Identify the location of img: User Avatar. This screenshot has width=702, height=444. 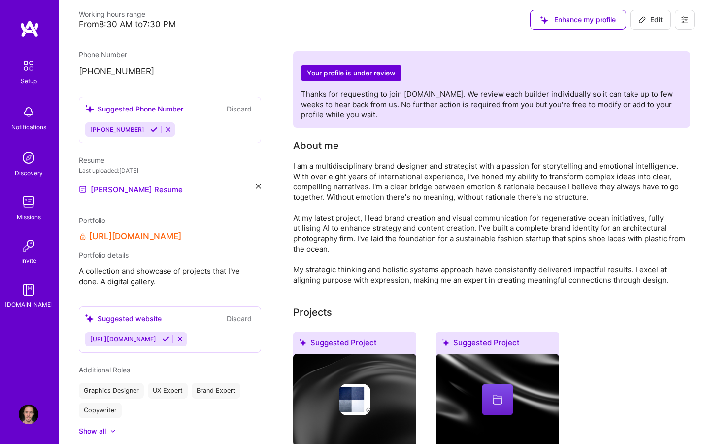
(29, 414).